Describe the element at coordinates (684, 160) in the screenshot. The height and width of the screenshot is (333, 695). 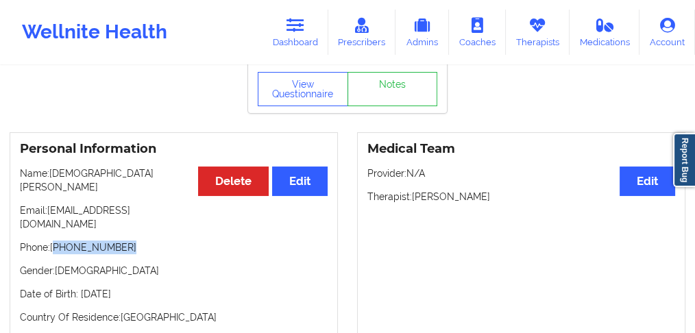
I see `a: Report Bug` at that location.